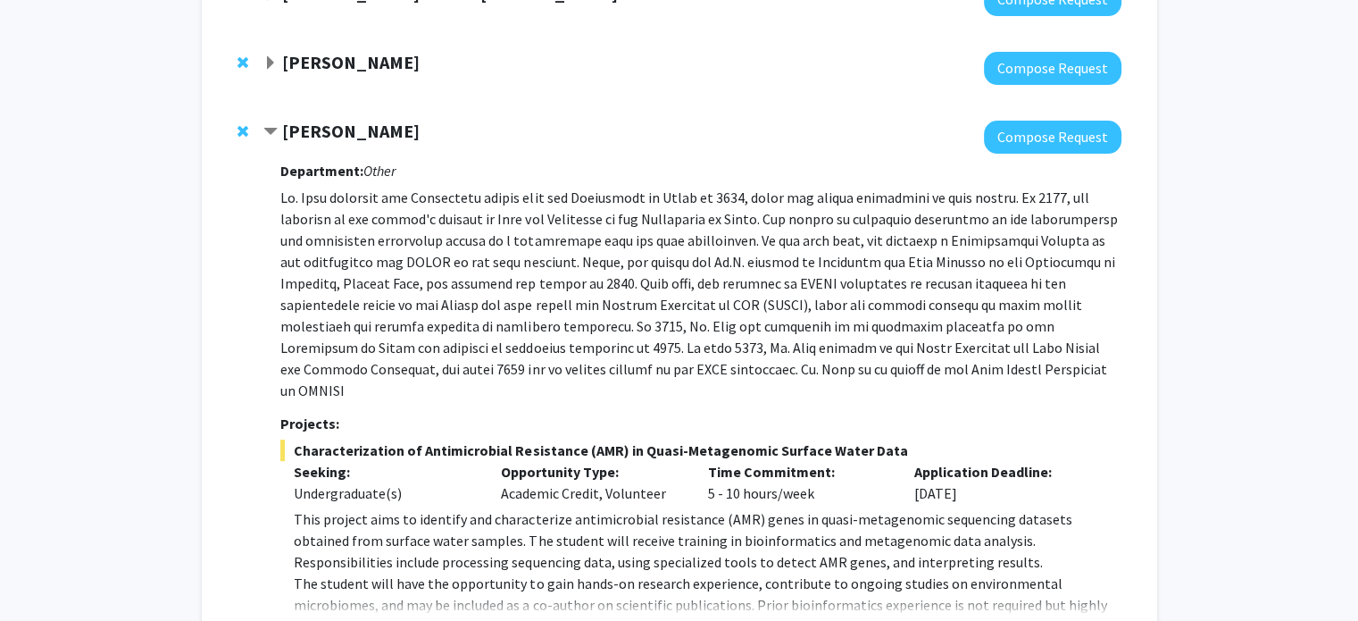 The height and width of the screenshot is (621, 1358). I want to click on button: Compose Request to Ashley Mon, so click(1053, 68).